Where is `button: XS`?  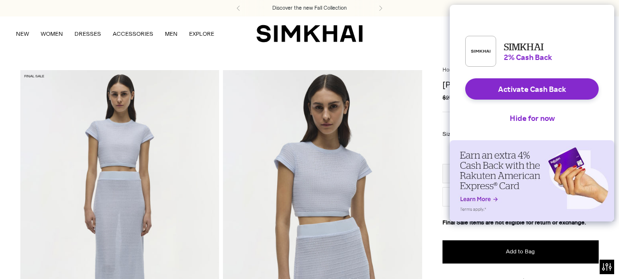
button: XS is located at coordinates (467, 174).